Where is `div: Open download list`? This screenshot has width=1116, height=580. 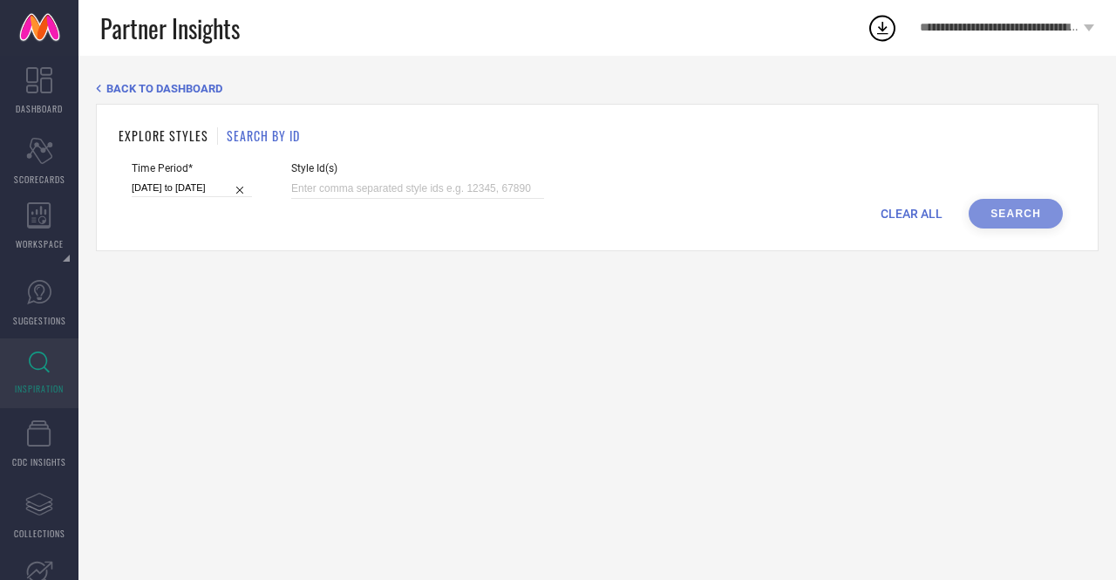
div: Open download list is located at coordinates (883, 28).